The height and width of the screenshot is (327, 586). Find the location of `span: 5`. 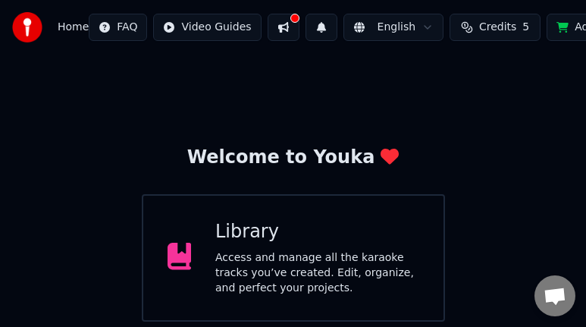

span: 5 is located at coordinates (526, 27).